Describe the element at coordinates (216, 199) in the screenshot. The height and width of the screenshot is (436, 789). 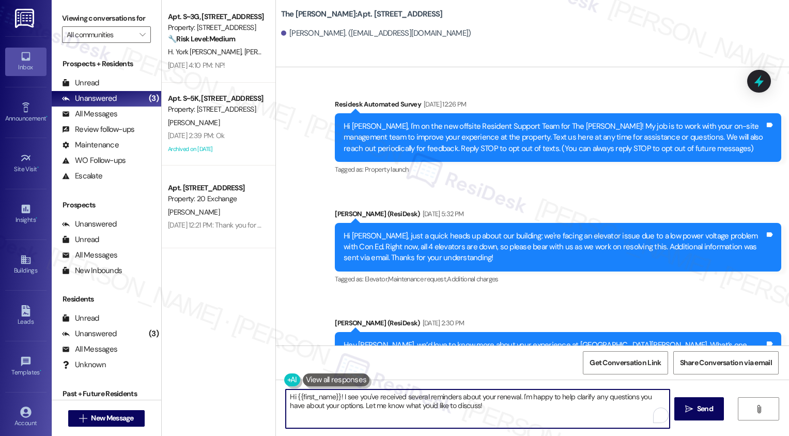
I see `div: Property: 20 Exchange` at that location.